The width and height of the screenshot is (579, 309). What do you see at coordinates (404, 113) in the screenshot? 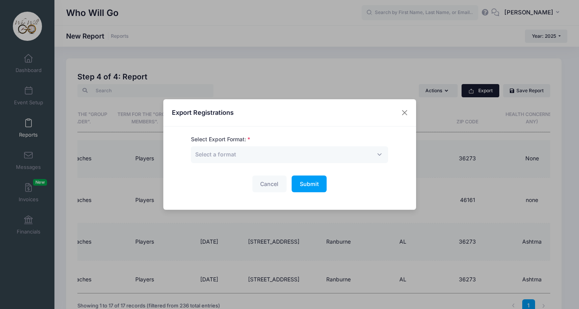
I see `button: Close` at bounding box center [404, 113].